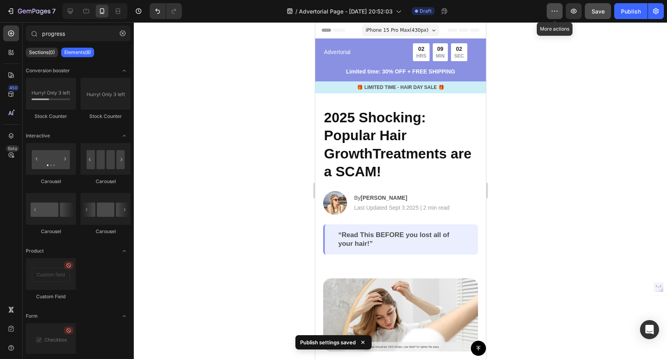 The width and height of the screenshot is (667, 359). What do you see at coordinates (38, 136) in the screenshot?
I see `span: Interactive` at bounding box center [38, 136].